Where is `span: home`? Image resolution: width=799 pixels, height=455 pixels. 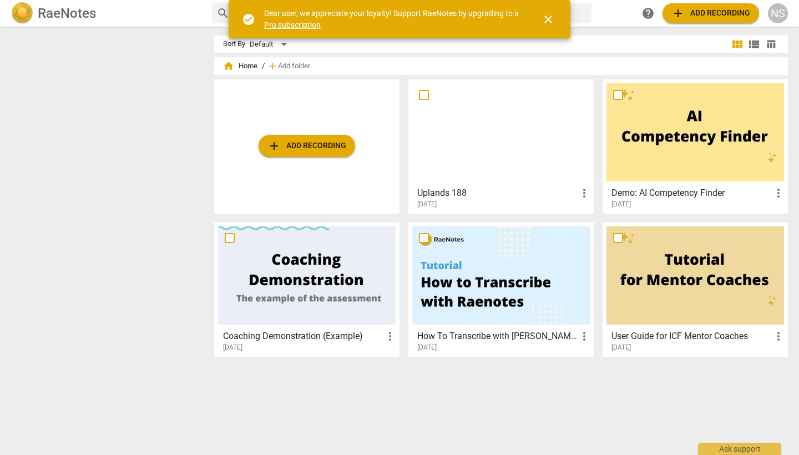 span: home is located at coordinates (229, 66).